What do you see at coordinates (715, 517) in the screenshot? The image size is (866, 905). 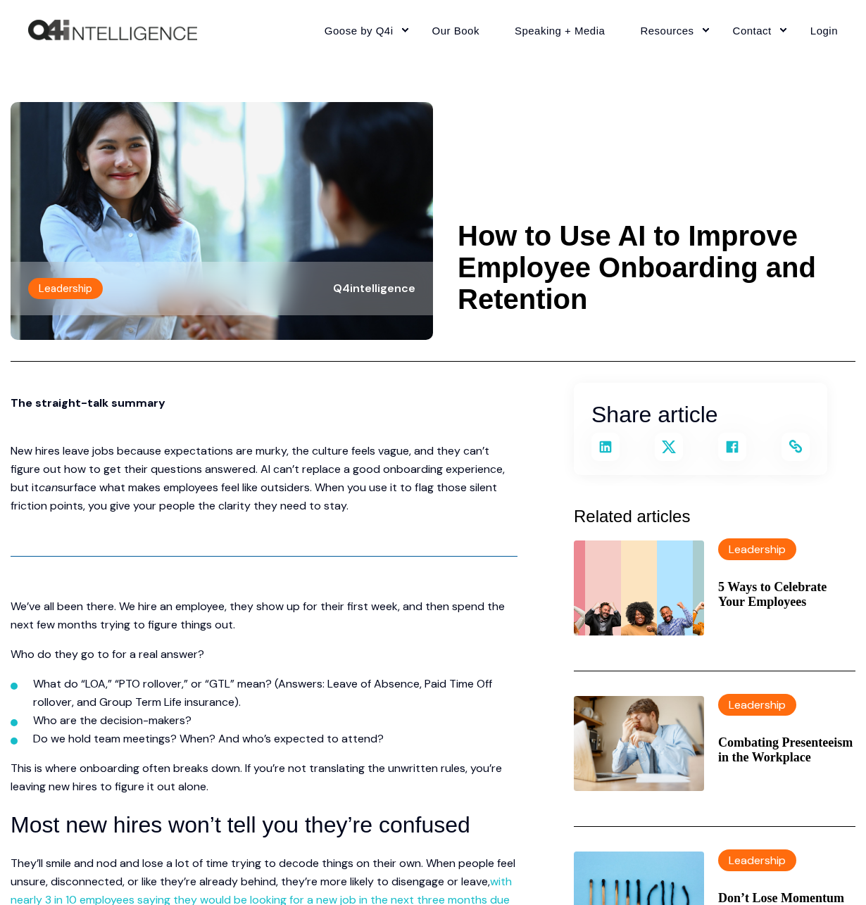 I see `h3: Related articles` at bounding box center [715, 517].